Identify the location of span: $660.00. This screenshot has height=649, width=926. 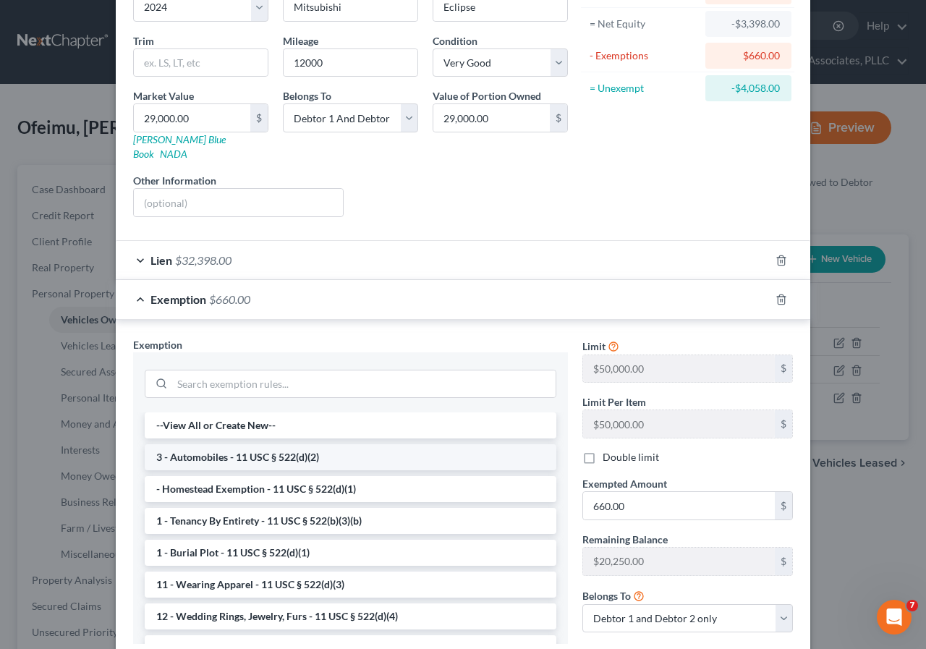
(229, 299).